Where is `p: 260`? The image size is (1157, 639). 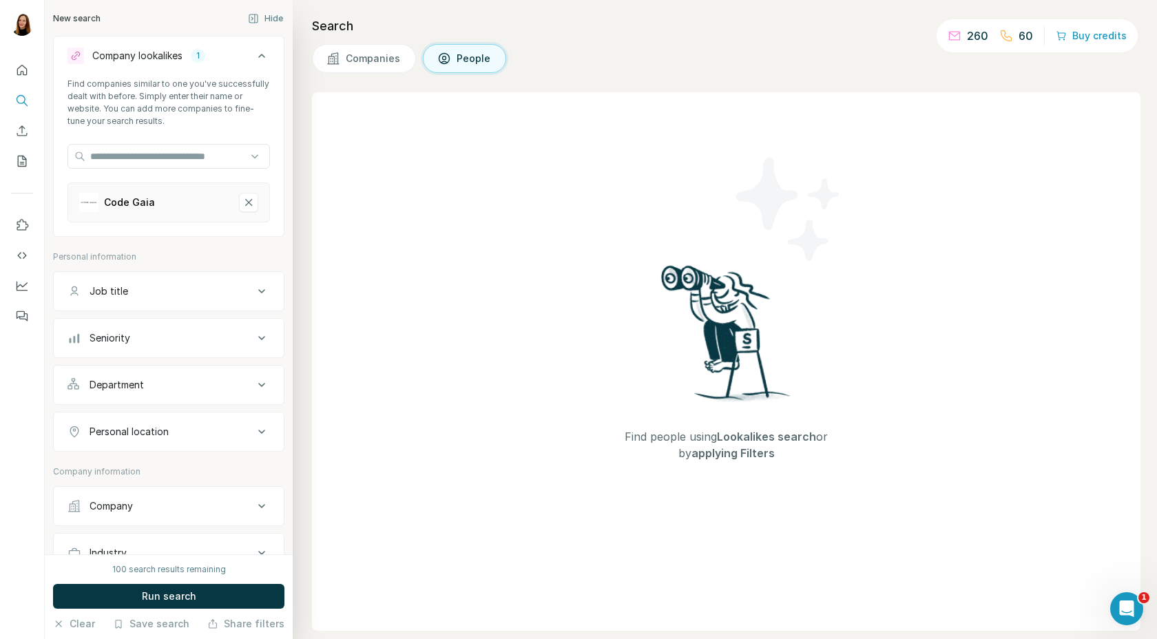 p: 260 is located at coordinates (977, 36).